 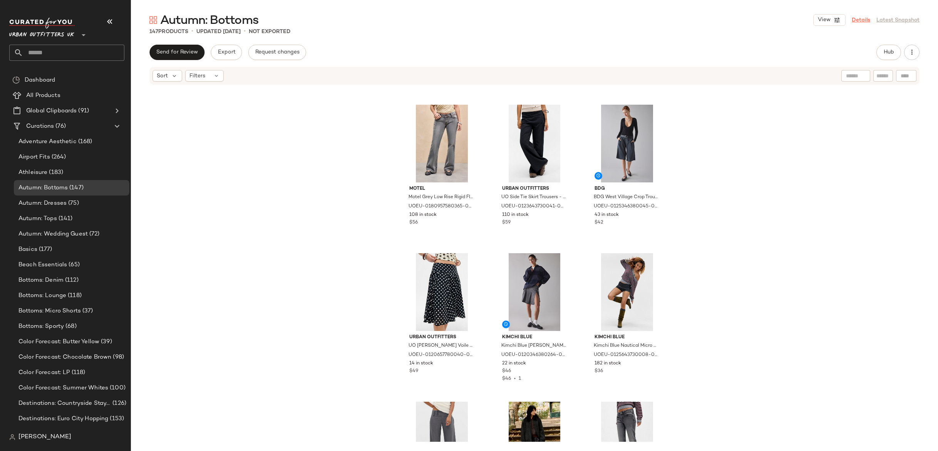 What do you see at coordinates (861, 20) in the screenshot?
I see `a: Details` at bounding box center [861, 20].